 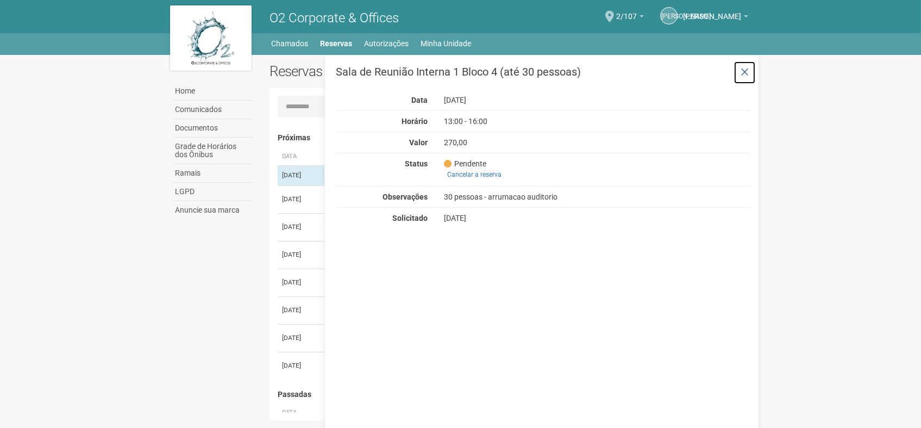 What do you see at coordinates (213, 91) in the screenshot?
I see `a: Home` at bounding box center [213, 91].